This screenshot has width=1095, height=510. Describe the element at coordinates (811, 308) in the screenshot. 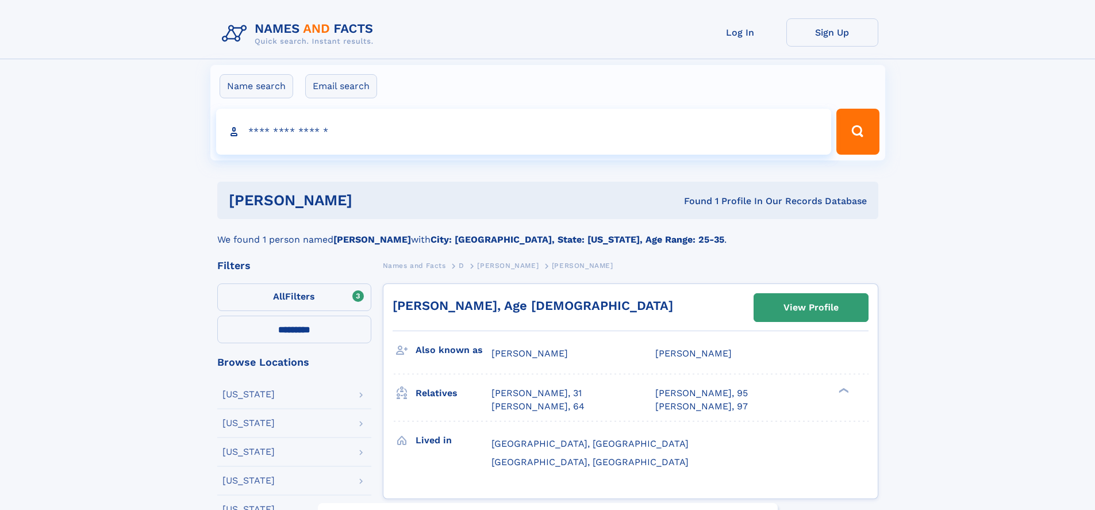

I see `div: View Profile` at that location.